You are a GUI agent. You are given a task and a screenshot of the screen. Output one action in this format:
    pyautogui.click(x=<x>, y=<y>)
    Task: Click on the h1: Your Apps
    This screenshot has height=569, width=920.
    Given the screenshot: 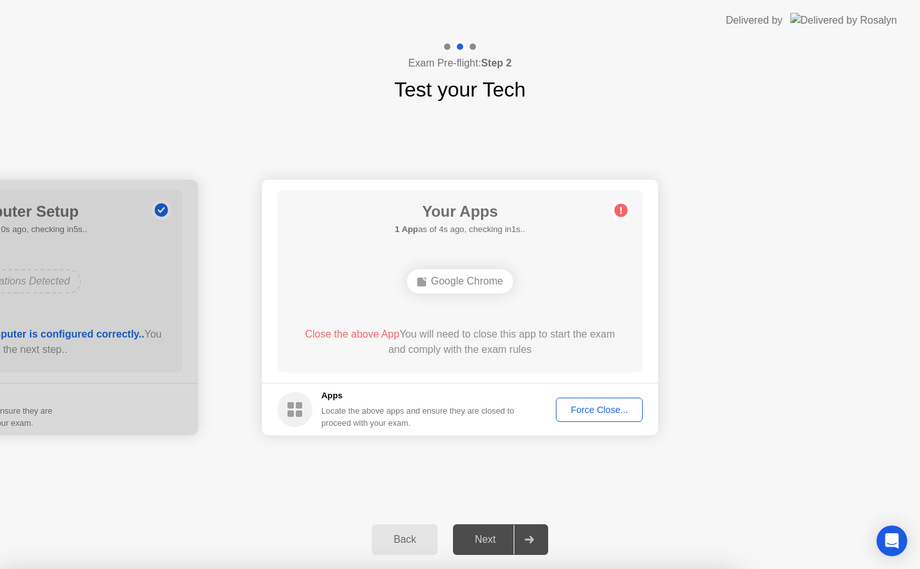 What is the action you would take?
    pyautogui.click(x=460, y=212)
    